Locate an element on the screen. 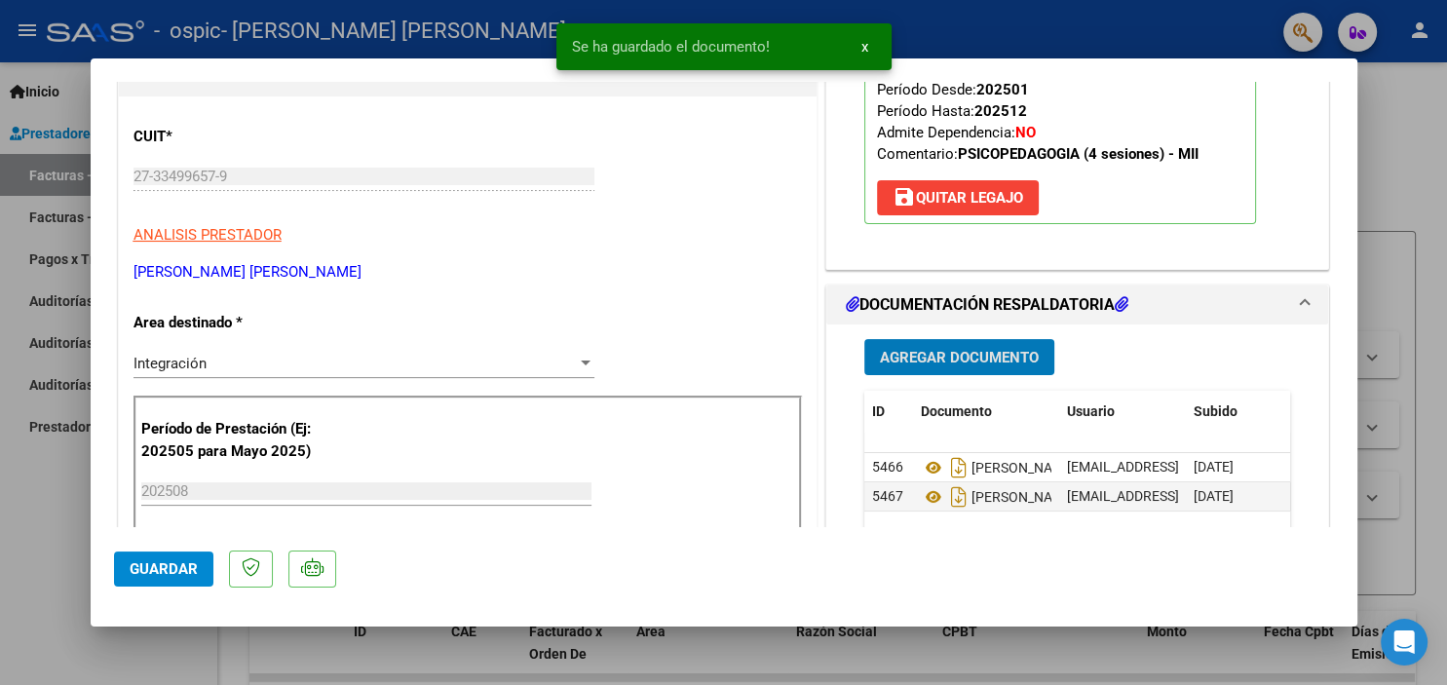 The width and height of the screenshot is (1447, 685). span: Integración is located at coordinates (170, 363).